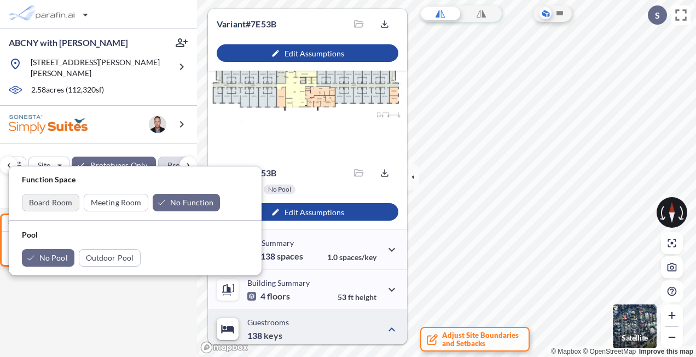  Describe the element at coordinates (116, 202) in the screenshot. I see `p: Meeting Room` at that location.